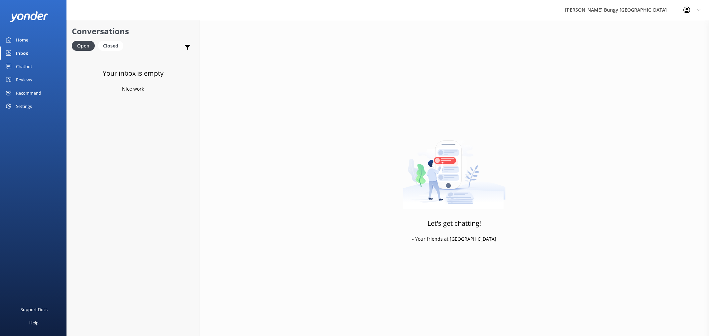  I want to click on a: Closed, so click(112, 46).